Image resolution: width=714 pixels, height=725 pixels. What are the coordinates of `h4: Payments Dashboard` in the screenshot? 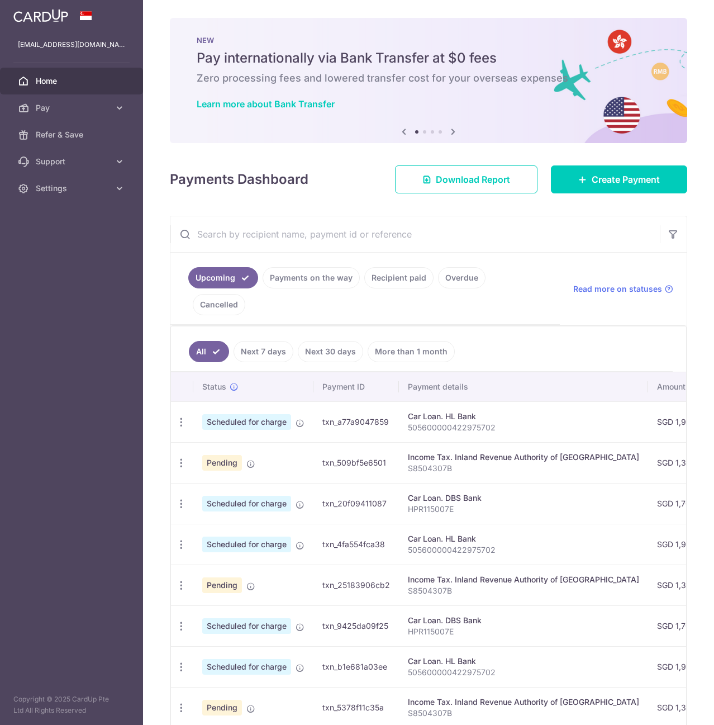 It's located at (239, 179).